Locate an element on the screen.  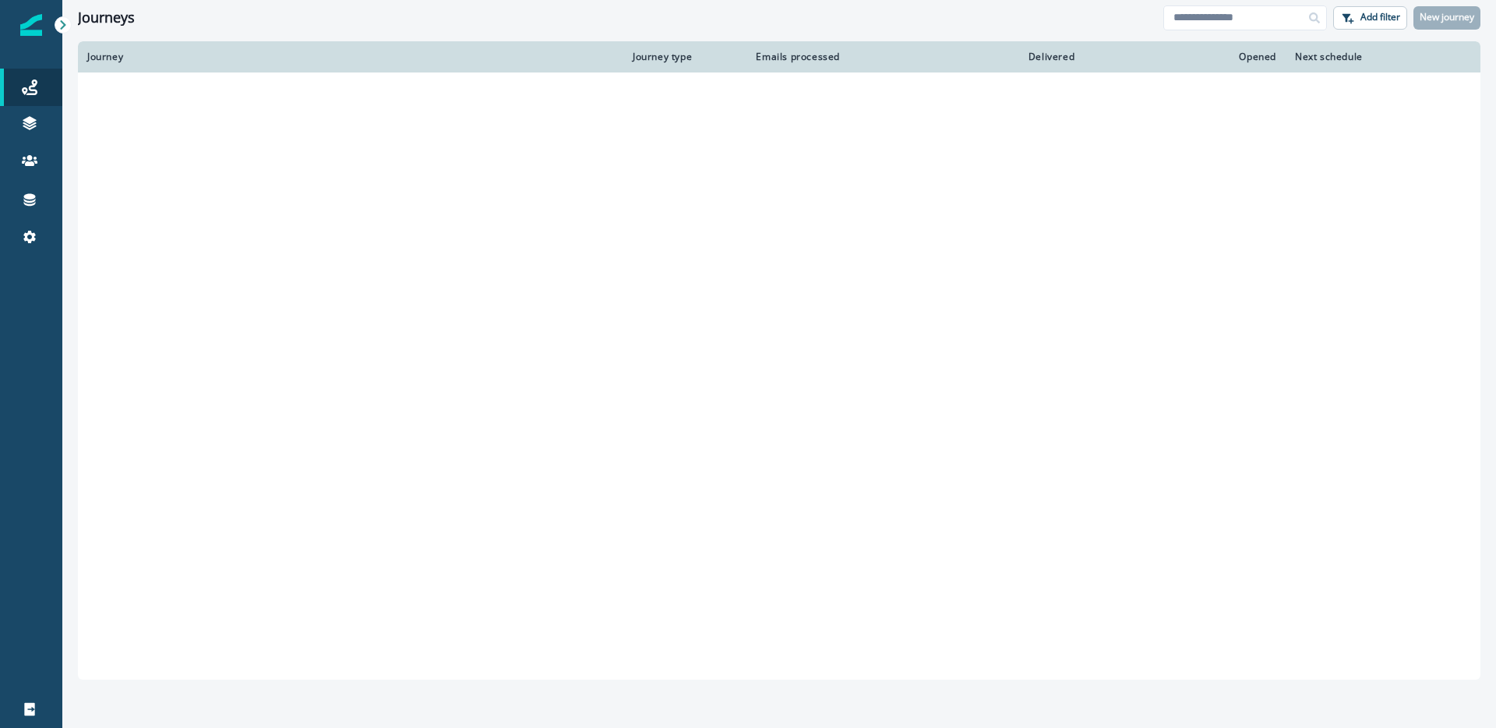
h1: Journeys is located at coordinates (106, 18).